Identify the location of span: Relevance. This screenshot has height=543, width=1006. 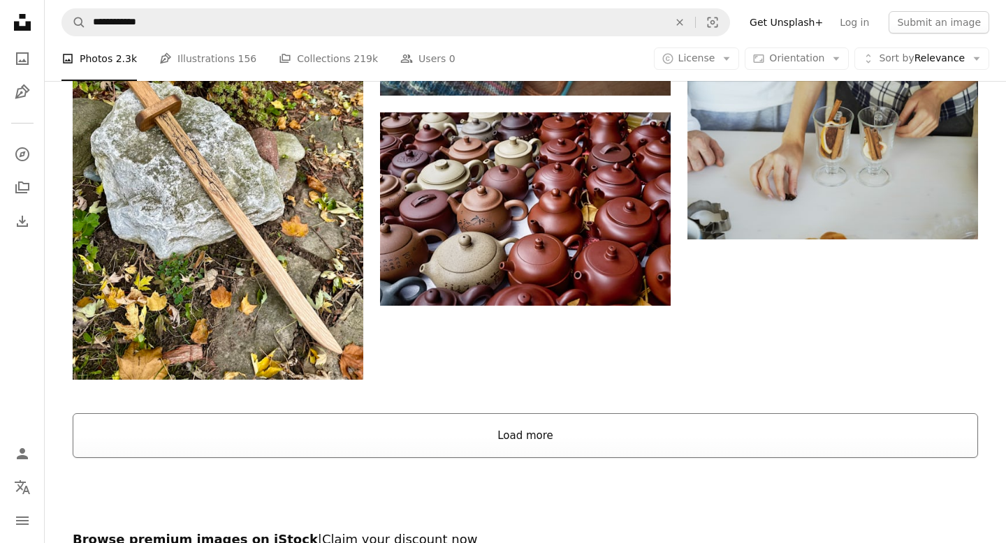
(921, 59).